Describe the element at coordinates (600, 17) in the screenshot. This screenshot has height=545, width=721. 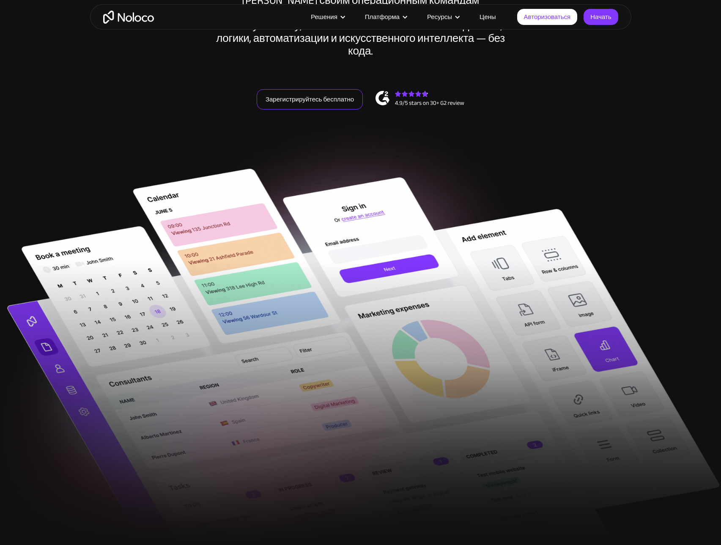
I see `font: Начать` at that location.